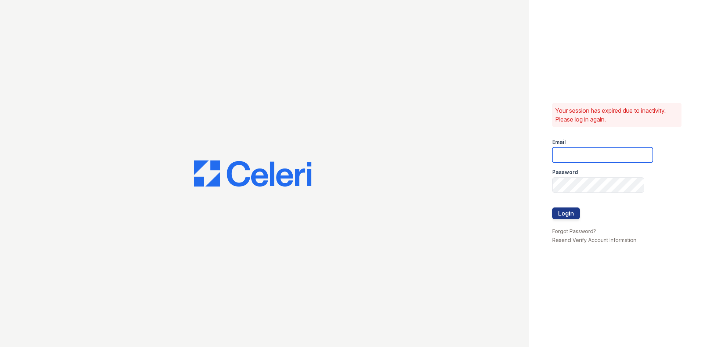  Describe the element at coordinates (566, 213) in the screenshot. I see `button: Login` at that location.